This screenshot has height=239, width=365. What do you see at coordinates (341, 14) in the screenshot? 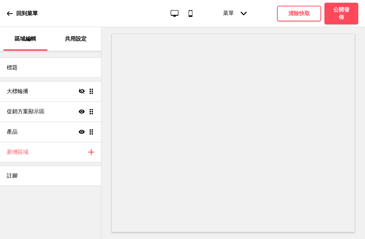
I see `h4: 公開發佈` at bounding box center [341, 14].